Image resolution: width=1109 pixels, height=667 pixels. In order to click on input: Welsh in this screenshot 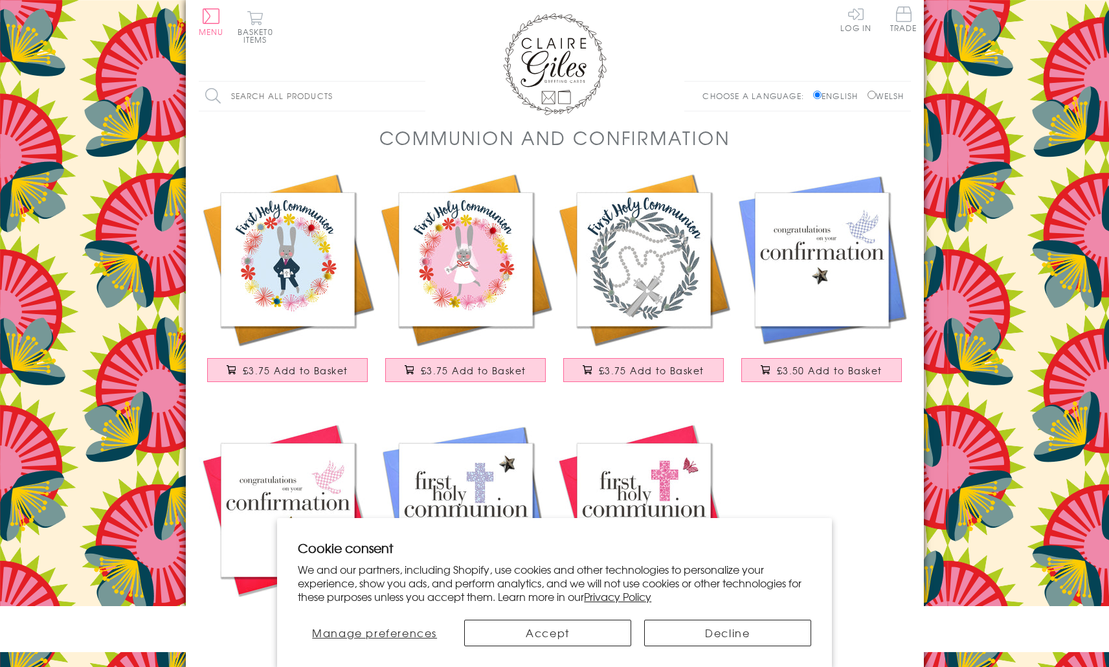, I will do `click(871, 95)`.